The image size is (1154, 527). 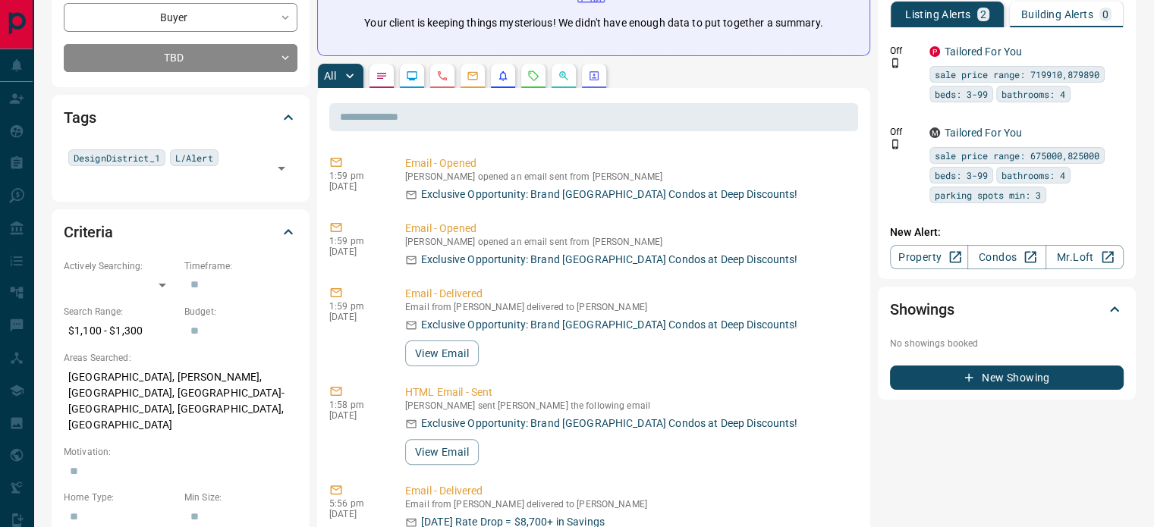 What do you see at coordinates (503, 76) in the screenshot?
I see `svg: Listing Alerts` at bounding box center [503, 76].